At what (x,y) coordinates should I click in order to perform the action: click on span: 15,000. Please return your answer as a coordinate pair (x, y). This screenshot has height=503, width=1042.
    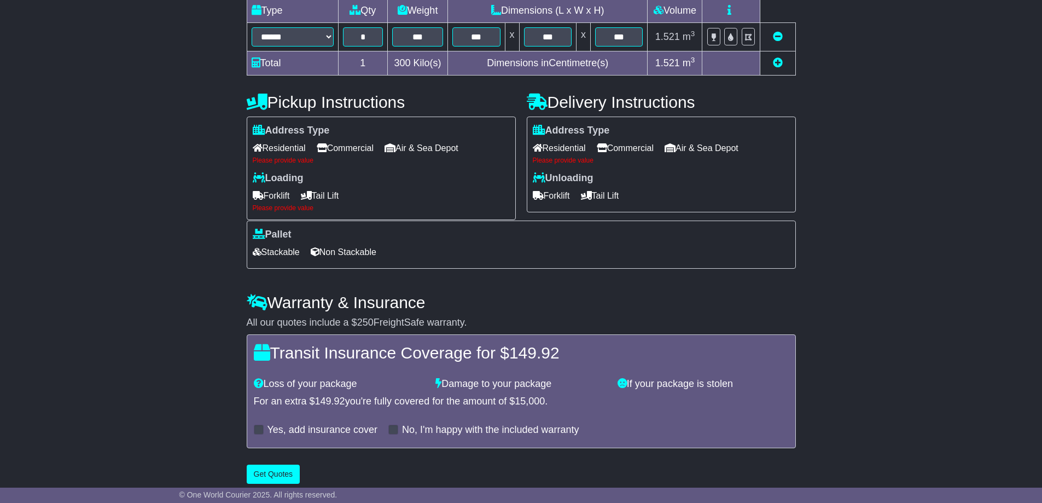
    Looking at the image, I should click on (530, 401).